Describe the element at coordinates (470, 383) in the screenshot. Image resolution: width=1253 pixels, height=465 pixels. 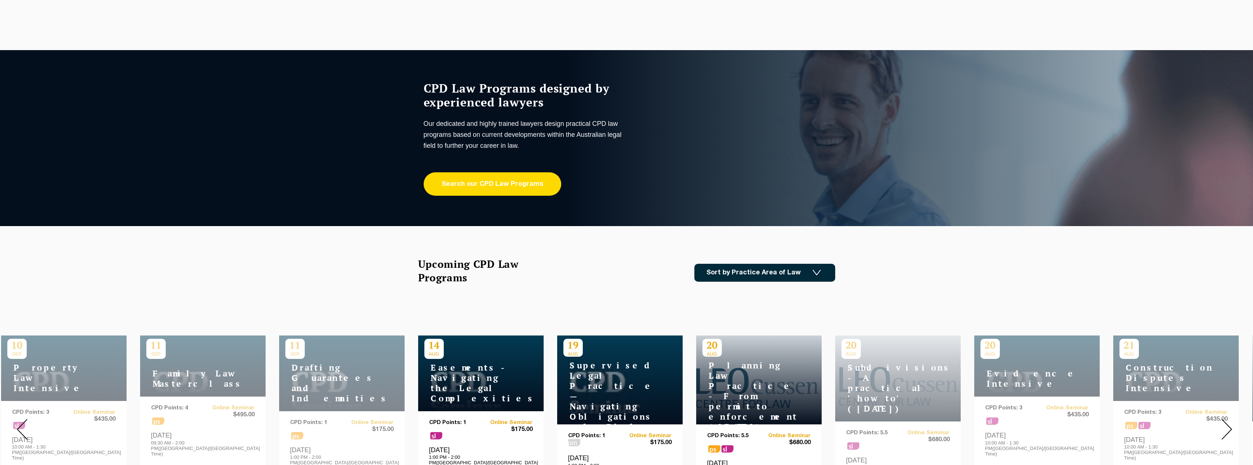
I see `h4: Easements - Navigating the Legal Complexities` at that location.